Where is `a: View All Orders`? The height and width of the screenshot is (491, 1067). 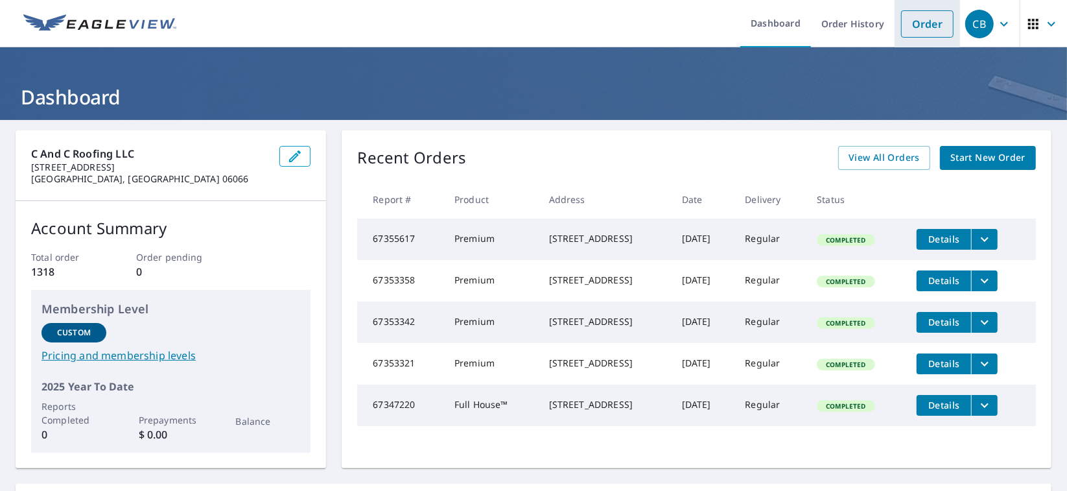
a: View All Orders is located at coordinates (884, 158).